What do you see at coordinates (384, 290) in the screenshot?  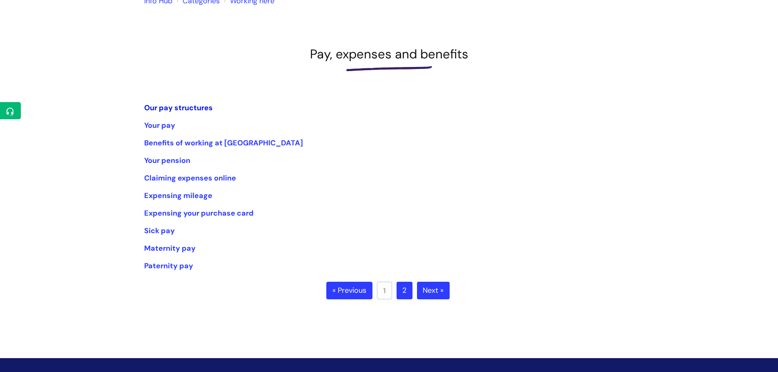 I see `a: 1` at bounding box center [384, 290].